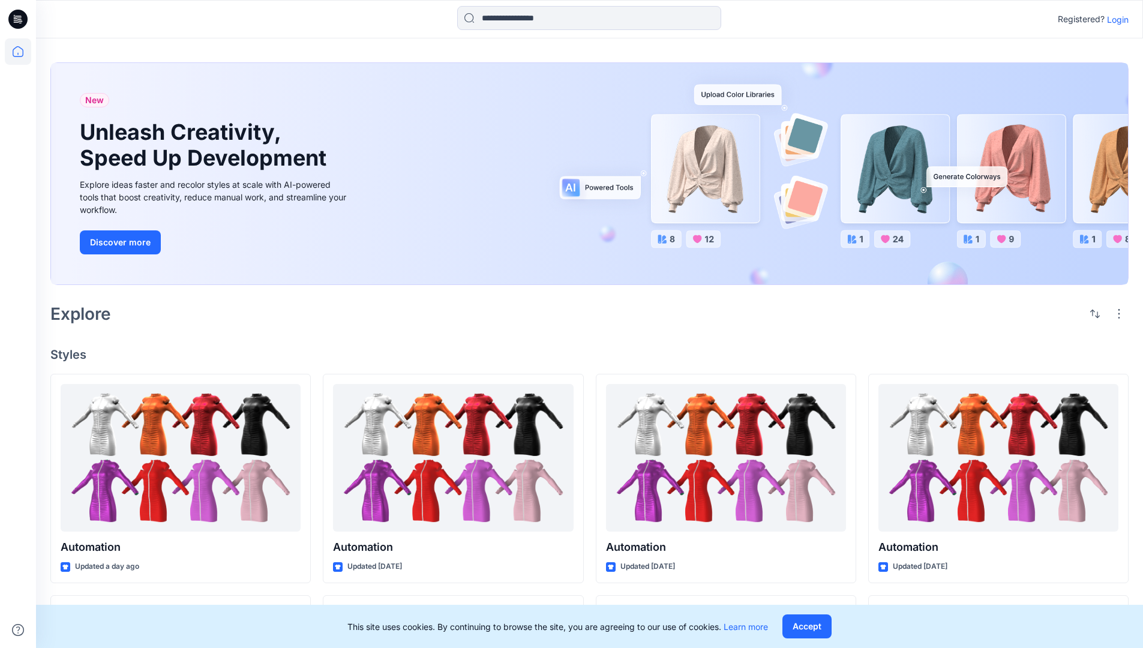 The height and width of the screenshot is (648, 1143). What do you see at coordinates (589, 355) in the screenshot?
I see `h4: Styles` at bounding box center [589, 355].